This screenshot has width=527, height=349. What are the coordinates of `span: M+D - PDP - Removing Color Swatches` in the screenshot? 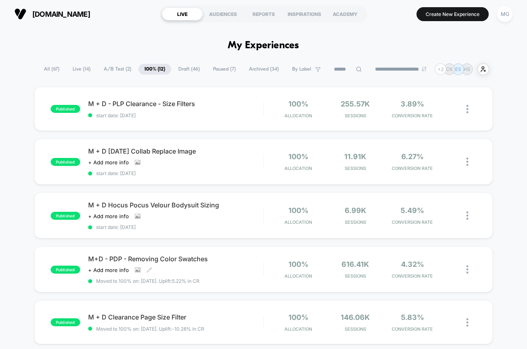 It's located at (175, 259).